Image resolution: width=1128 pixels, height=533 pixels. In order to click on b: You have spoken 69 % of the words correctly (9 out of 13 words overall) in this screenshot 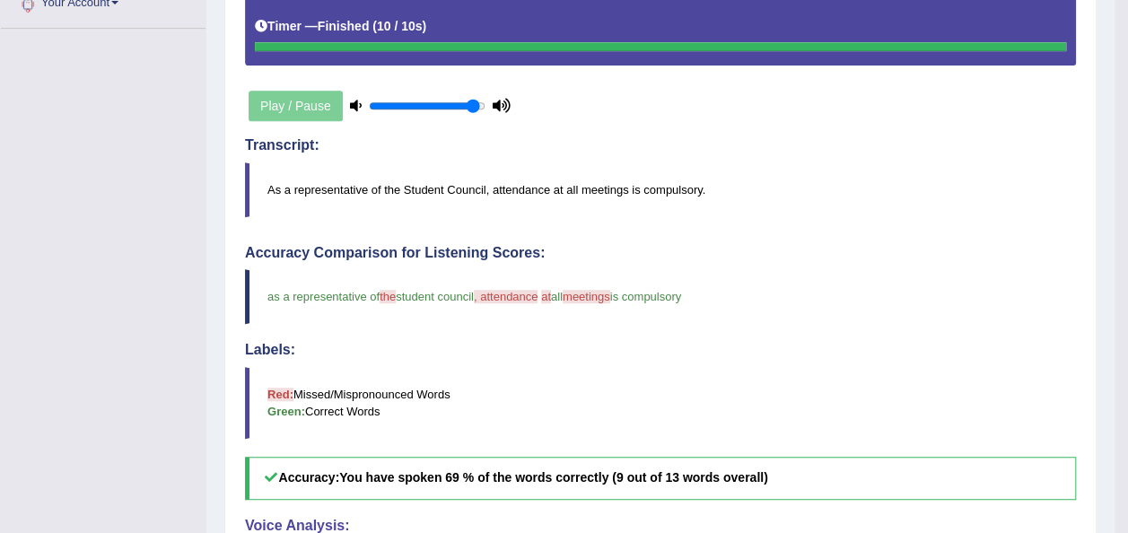, I will do `click(553, 477)`.